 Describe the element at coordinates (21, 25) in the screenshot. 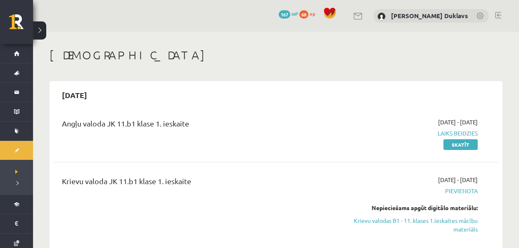

I see `a: Rīgas 1. Tālmācības vidusskola` at that location.